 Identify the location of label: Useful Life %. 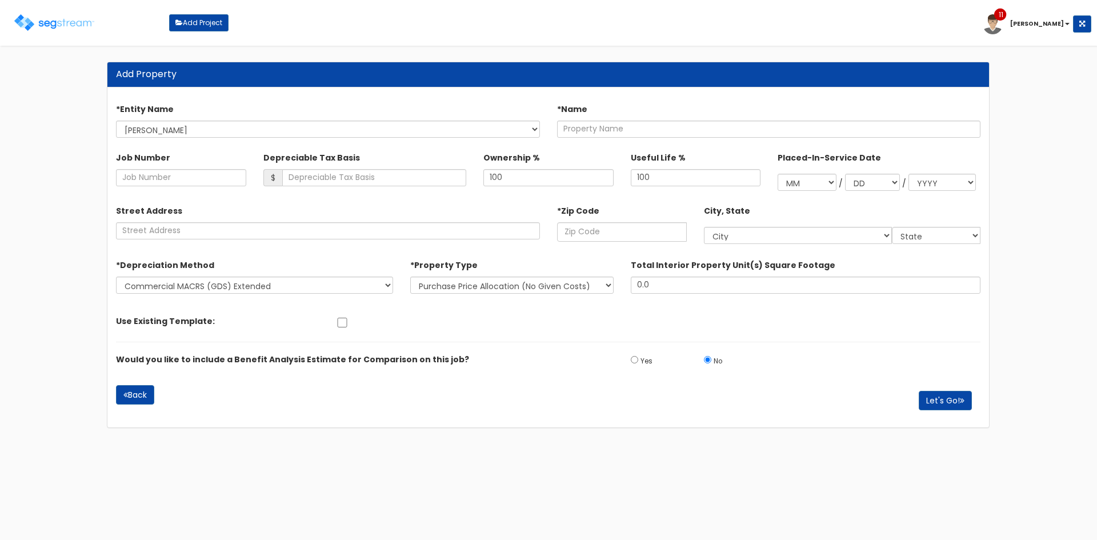
(658, 155).